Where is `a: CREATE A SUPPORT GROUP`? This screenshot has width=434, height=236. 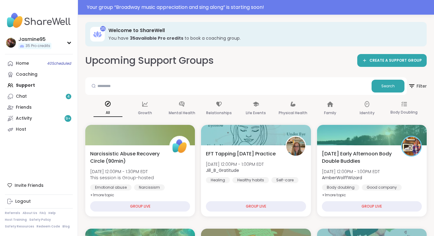
a: CREATE A SUPPORT GROUP is located at coordinates (392, 60).